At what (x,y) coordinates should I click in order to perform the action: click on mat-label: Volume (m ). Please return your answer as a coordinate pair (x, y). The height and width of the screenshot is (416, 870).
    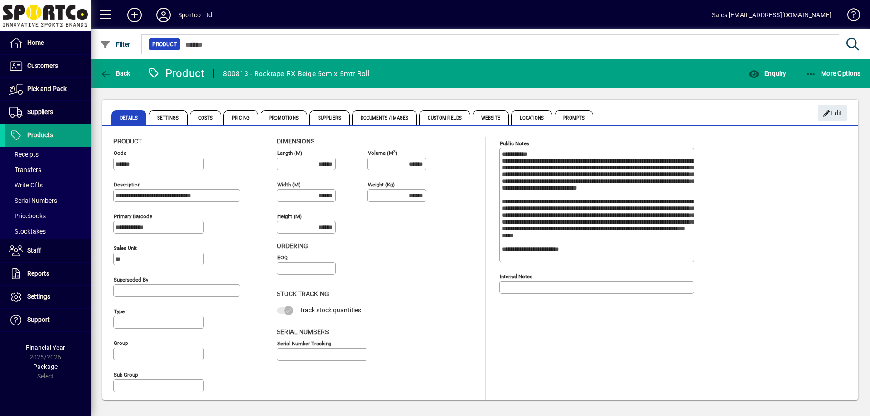
    Looking at the image, I should click on (382, 153).